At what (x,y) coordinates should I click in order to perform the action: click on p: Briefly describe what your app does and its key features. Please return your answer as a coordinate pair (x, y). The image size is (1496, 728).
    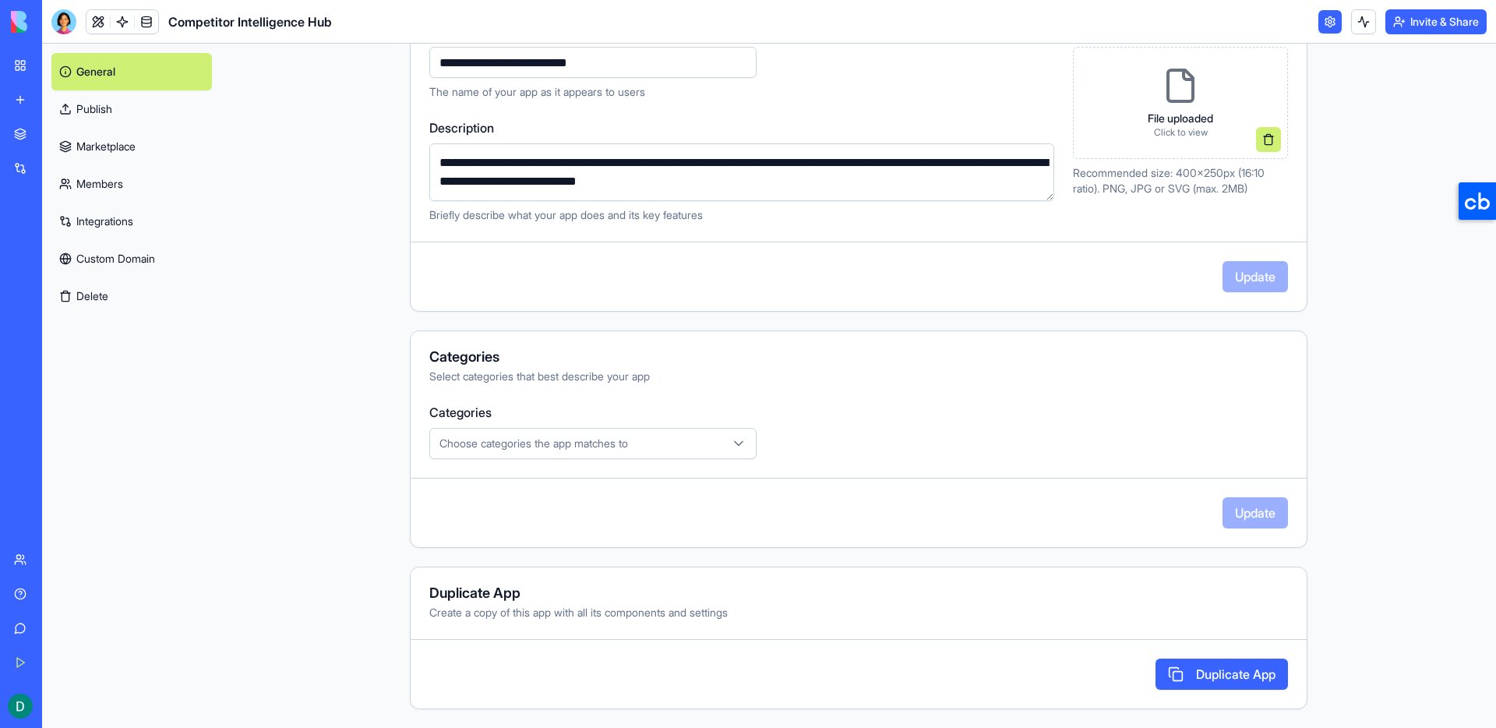
    Looking at the image, I should click on (742, 215).